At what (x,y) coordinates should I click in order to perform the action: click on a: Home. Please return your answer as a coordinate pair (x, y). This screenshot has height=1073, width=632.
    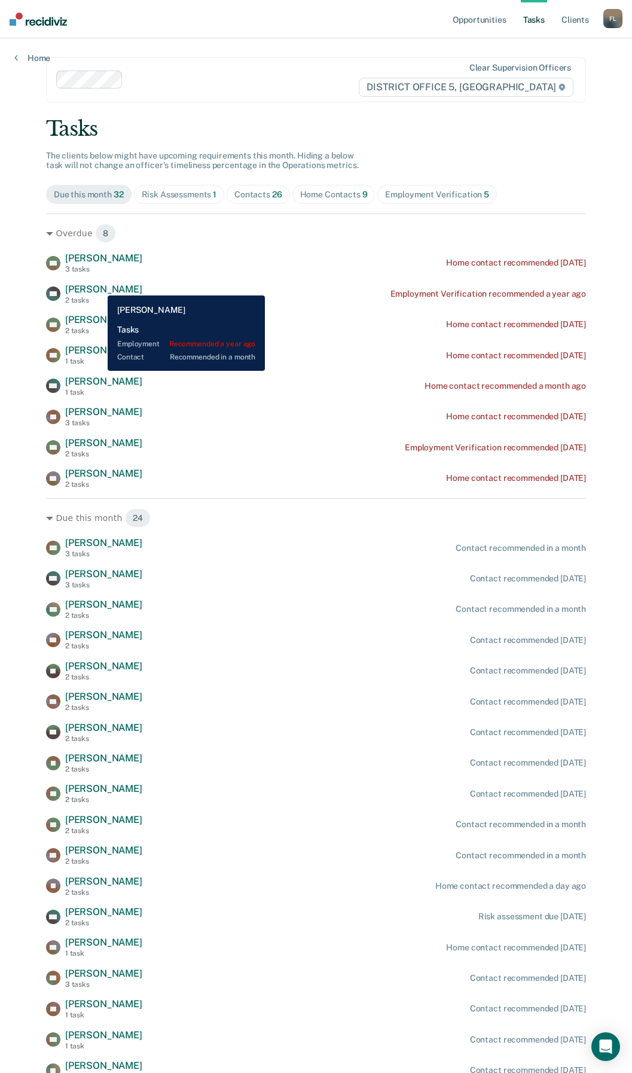
    Looking at the image, I should click on (32, 58).